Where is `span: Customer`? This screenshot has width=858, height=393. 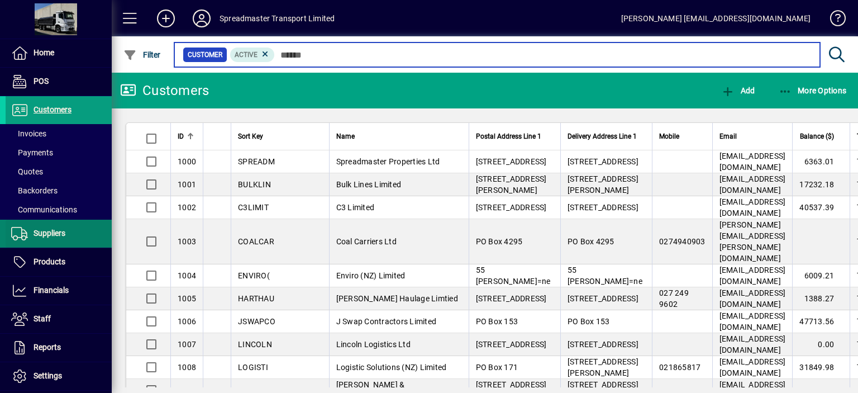
span: Customer is located at coordinates (205, 55).